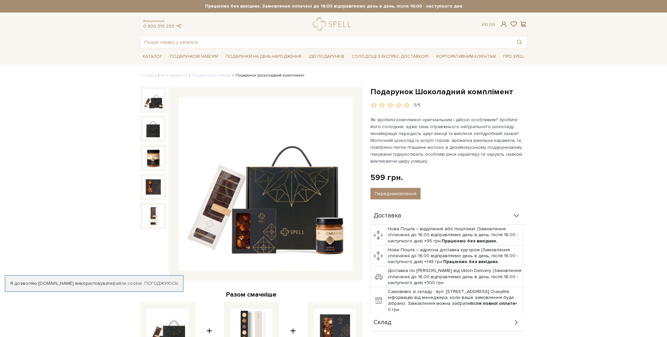 This screenshot has width=667, height=337. Describe the element at coordinates (447, 140) in the screenshot. I see `p: Як зробити комплімент оригінальним і дійсно особливим? Зробити його солодким, адже смак справжньо...` at that location.